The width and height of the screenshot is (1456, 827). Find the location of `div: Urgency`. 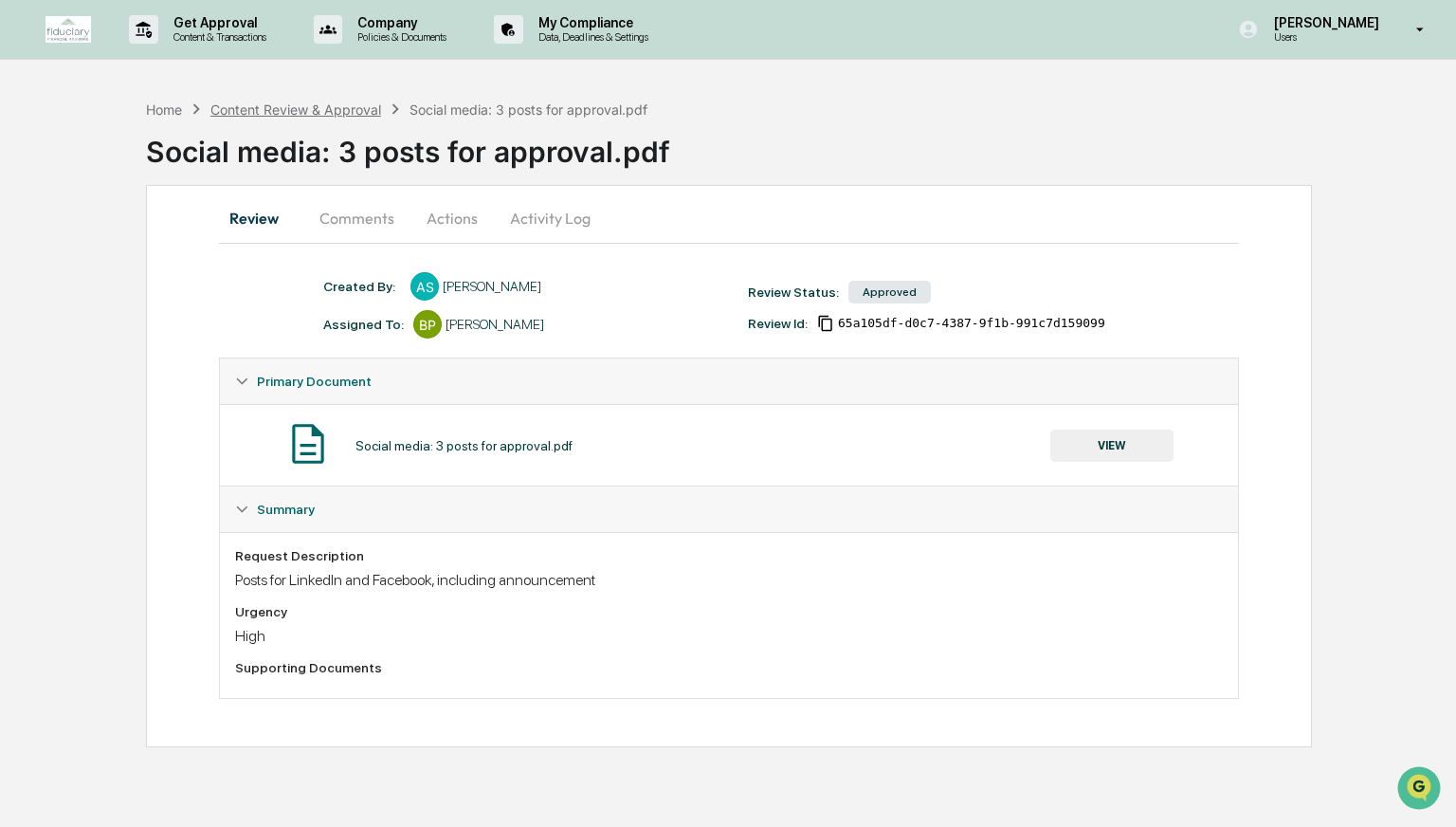

div: Urgency is located at coordinates (728, 611).